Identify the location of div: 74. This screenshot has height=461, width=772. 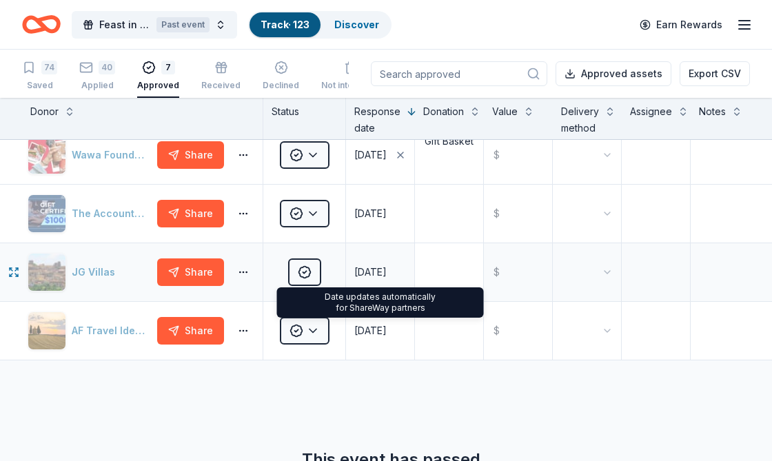
(49, 68).